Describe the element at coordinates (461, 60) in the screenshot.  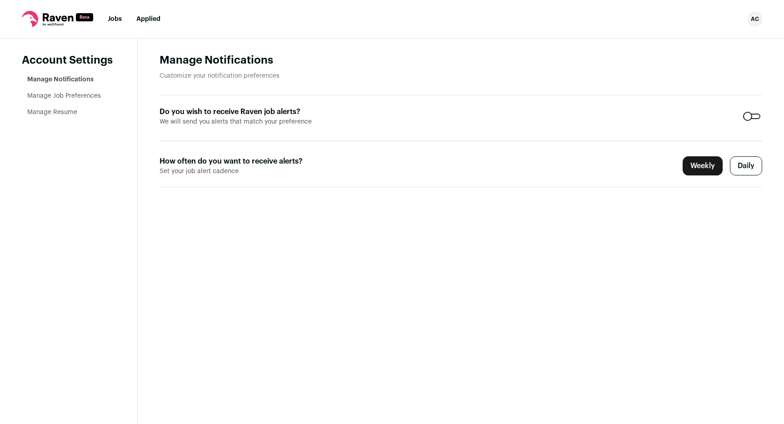
I see `h1: Manage Notifications` at that location.